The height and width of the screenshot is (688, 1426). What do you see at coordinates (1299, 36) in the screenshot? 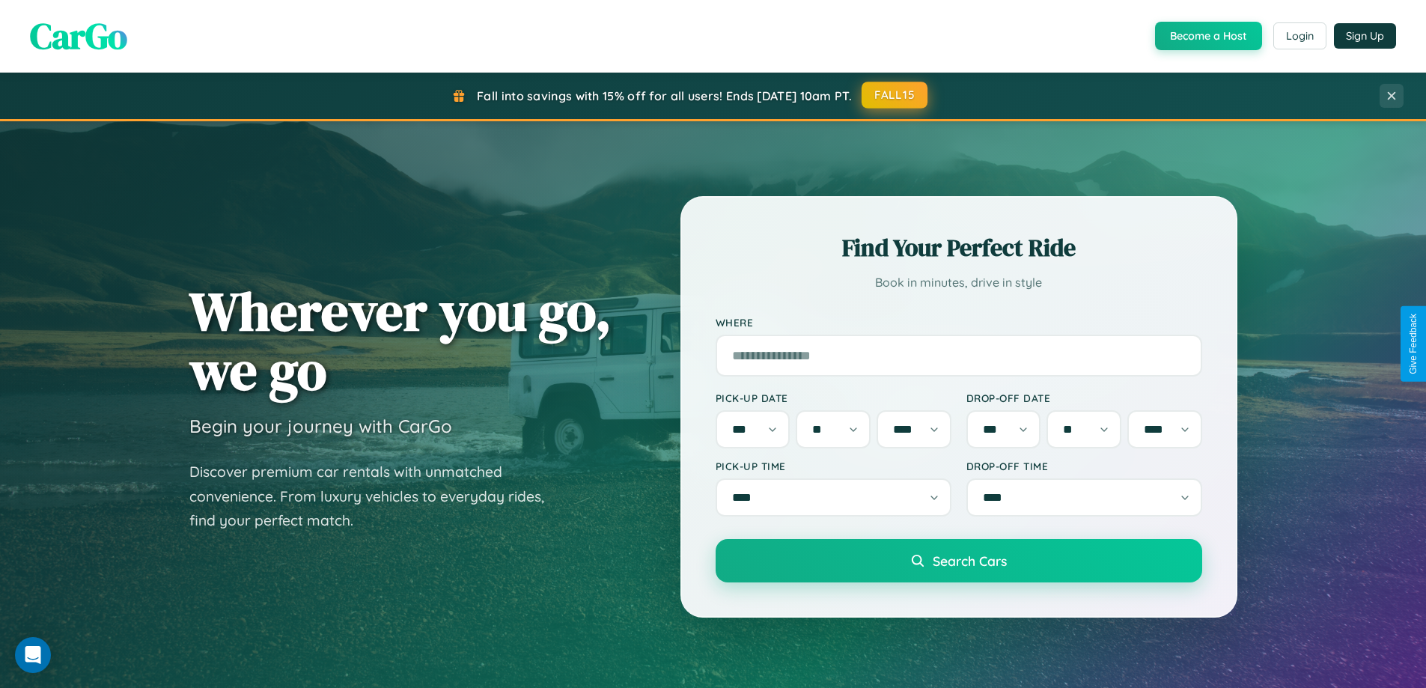
I see `button: Login` at bounding box center [1299, 36].